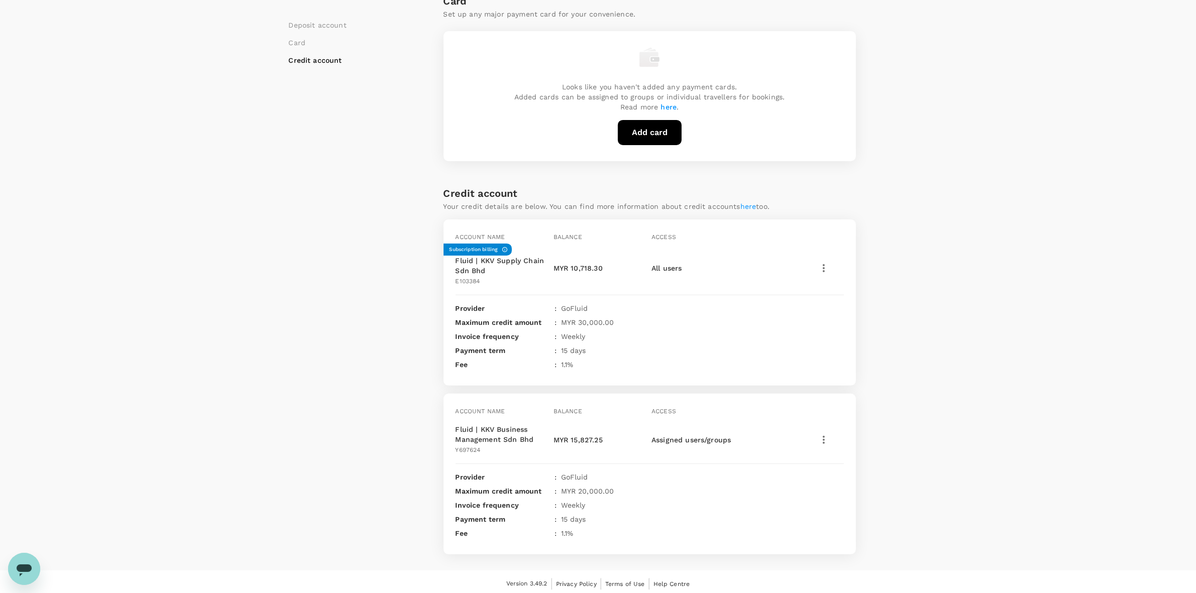 This screenshot has width=1196, height=593. What do you see at coordinates (481, 193) in the screenshot?
I see `h6: Credit account` at bounding box center [481, 193].